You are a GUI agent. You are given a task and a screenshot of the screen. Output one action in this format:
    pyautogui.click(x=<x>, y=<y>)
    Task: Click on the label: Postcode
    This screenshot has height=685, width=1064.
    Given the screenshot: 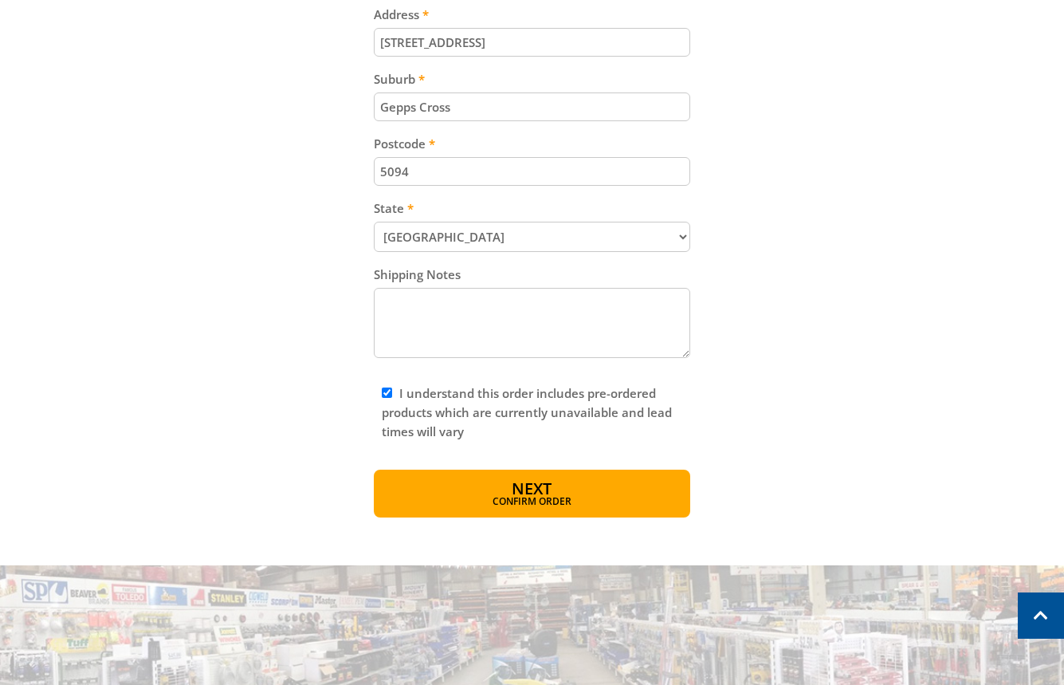 What is the action you would take?
    pyautogui.click(x=532, y=143)
    